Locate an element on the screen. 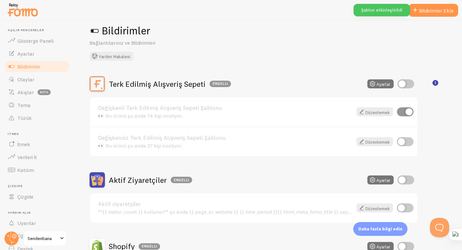 This screenshot has width=462, height=250. font: Akışlar is located at coordinates (25, 92).